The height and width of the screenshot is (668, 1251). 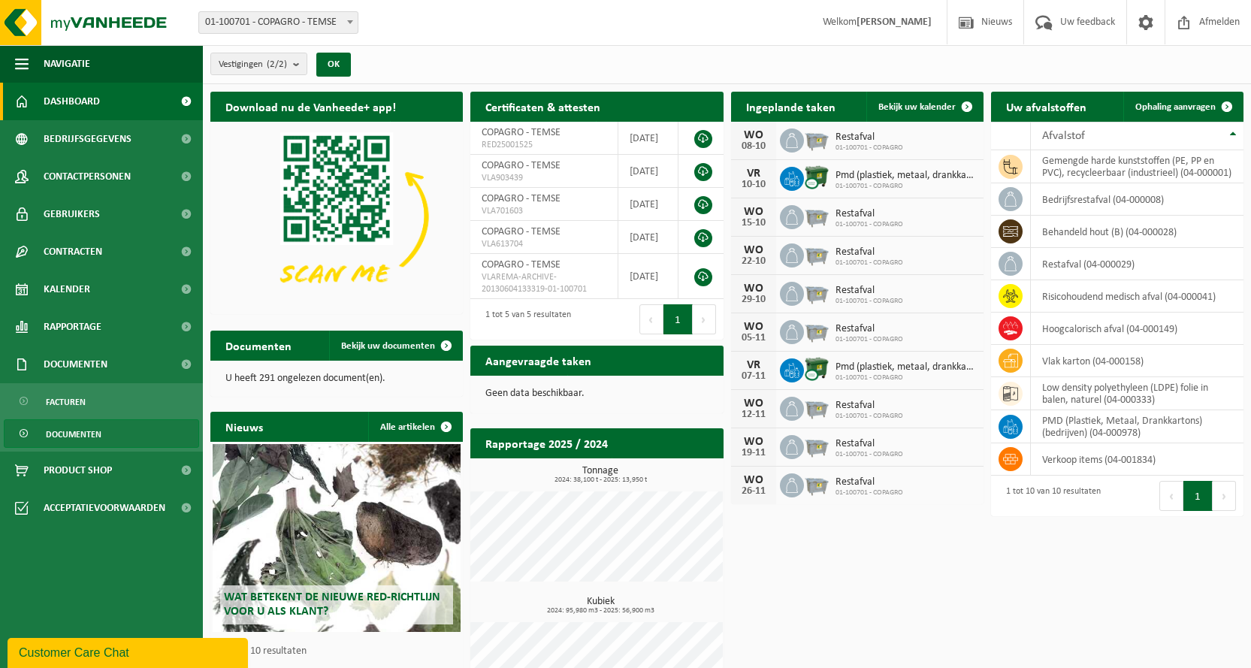 I want to click on div: 1 tot 5 van 5 resultaten, so click(x=524, y=319).